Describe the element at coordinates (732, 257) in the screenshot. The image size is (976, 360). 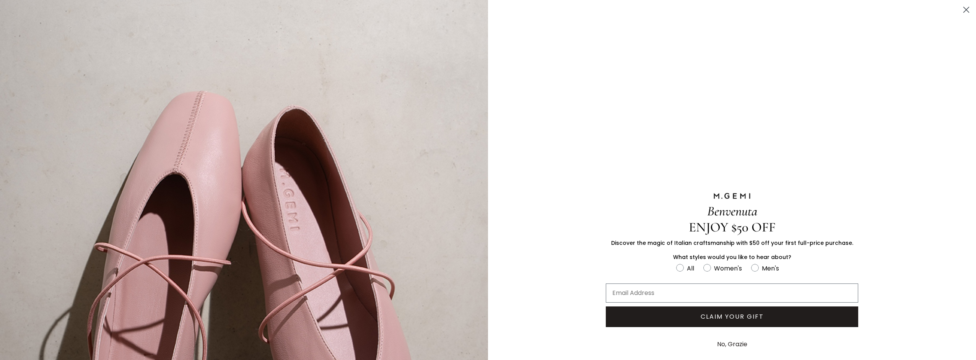
I see `span: What styles would you like to hear about?` at that location.